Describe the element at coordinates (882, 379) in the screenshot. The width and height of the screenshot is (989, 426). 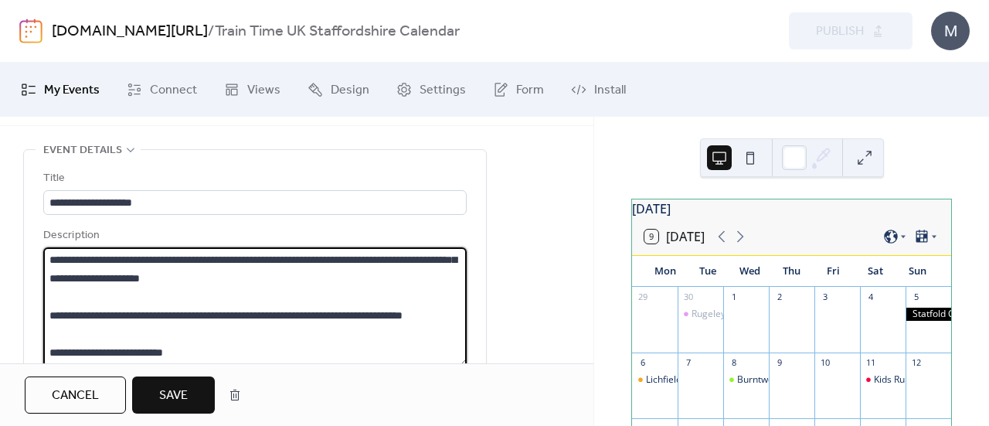
I see `div: Kids Rule Play Cafe & Train Time UK` at that location.